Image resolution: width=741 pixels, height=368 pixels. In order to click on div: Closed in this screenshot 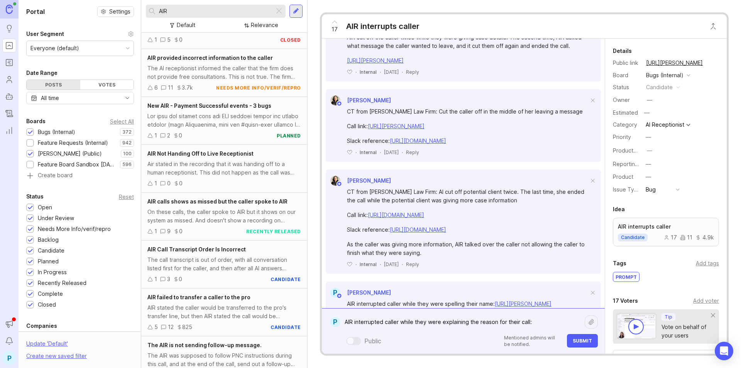, I will do `click(47, 304)`.